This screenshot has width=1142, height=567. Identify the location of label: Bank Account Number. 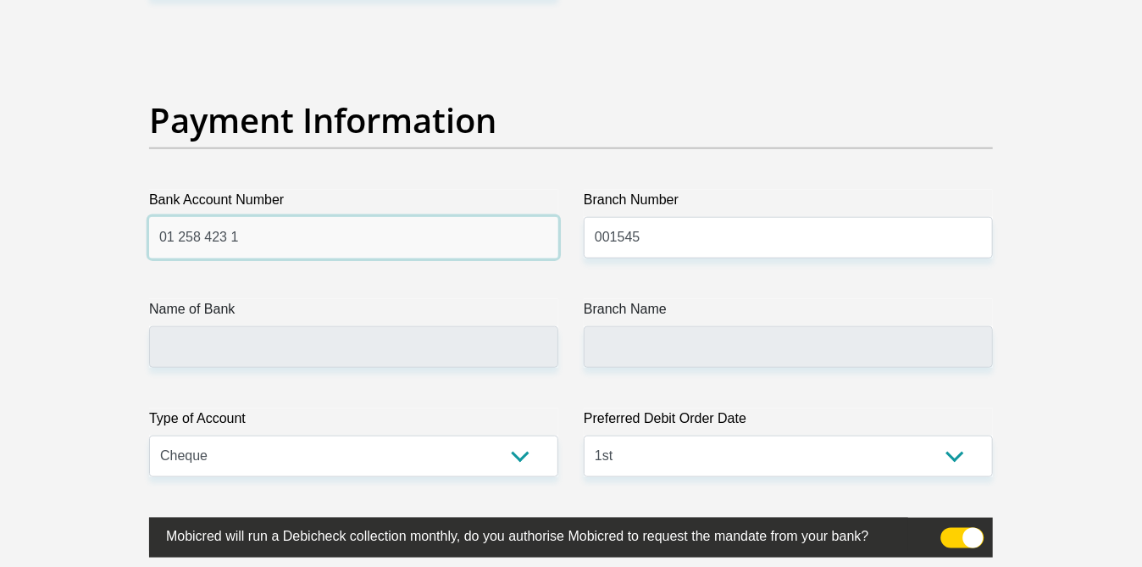
(353, 203).